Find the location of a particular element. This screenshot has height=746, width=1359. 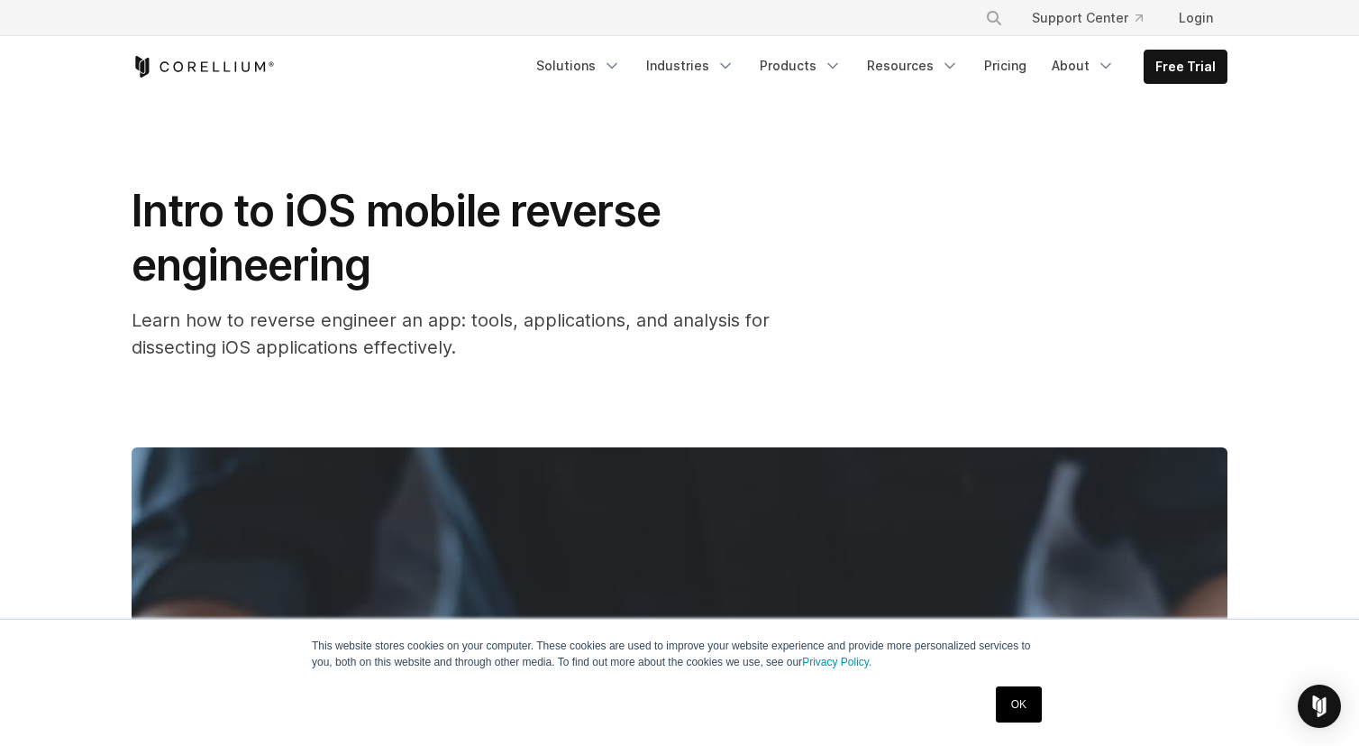

a: Corellium Home is located at coordinates (203, 67).